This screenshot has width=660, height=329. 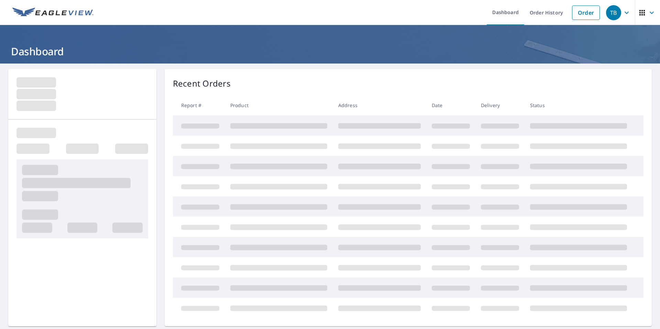 What do you see at coordinates (53, 13) in the screenshot?
I see `img: EV Logo` at bounding box center [53, 13].